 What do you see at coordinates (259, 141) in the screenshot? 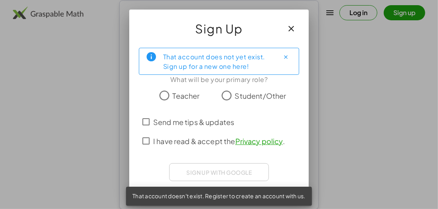
I see `a: Privacy policy` at bounding box center [259, 141].